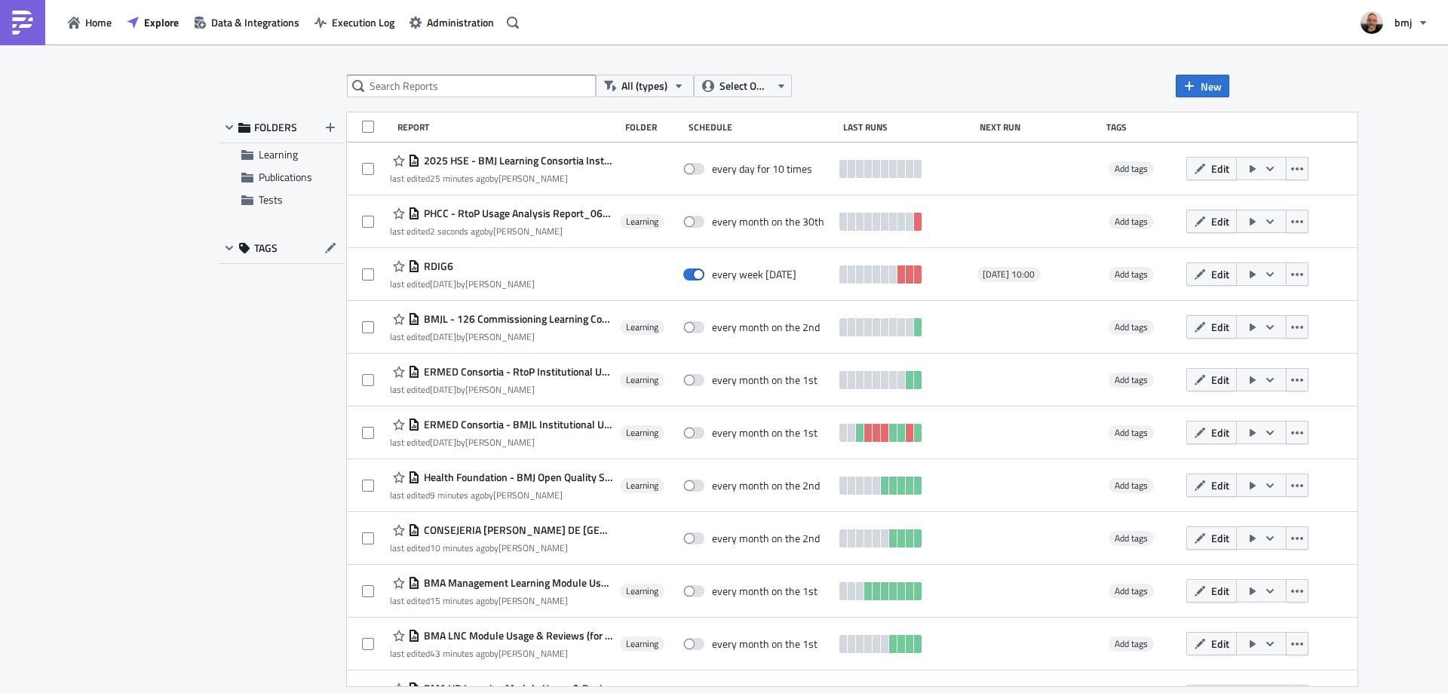  I want to click on span: Execution Log, so click(363, 22).